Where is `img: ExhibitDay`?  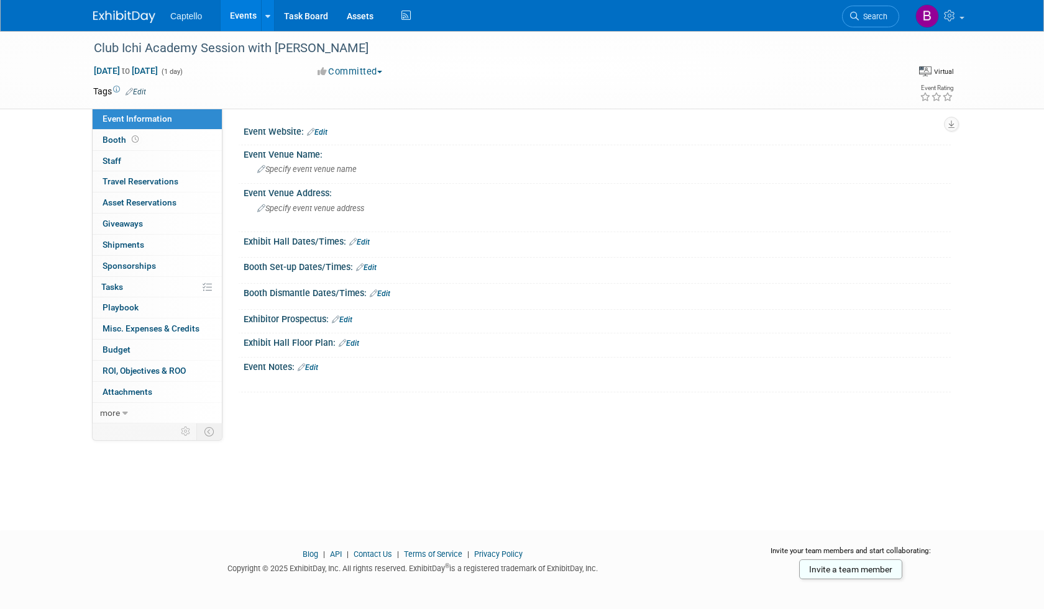
img: ExhibitDay is located at coordinates (124, 17).